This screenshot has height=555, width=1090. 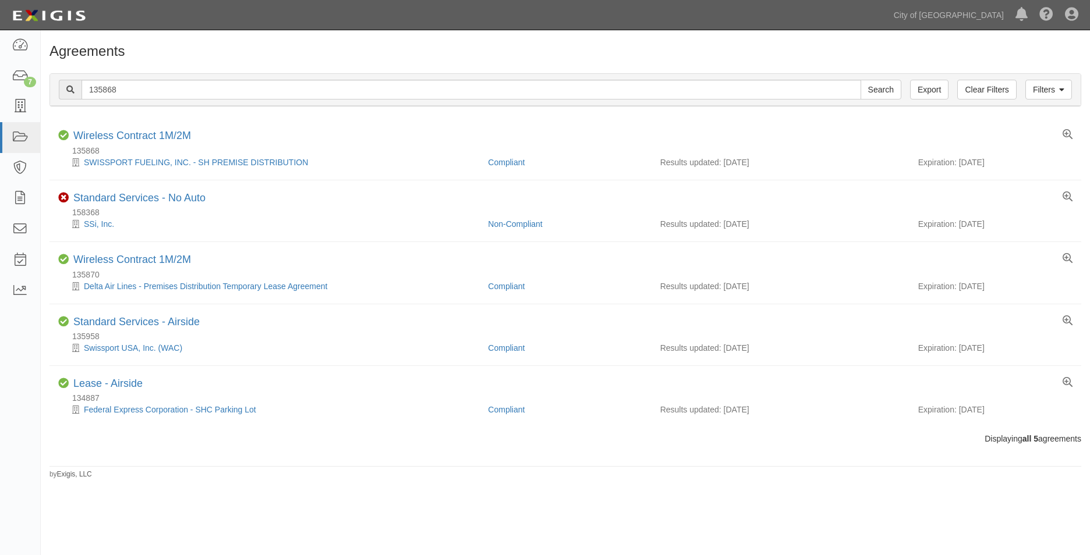 What do you see at coordinates (136, 323) in the screenshot?
I see `div: Standard Services - Airside` at bounding box center [136, 323].